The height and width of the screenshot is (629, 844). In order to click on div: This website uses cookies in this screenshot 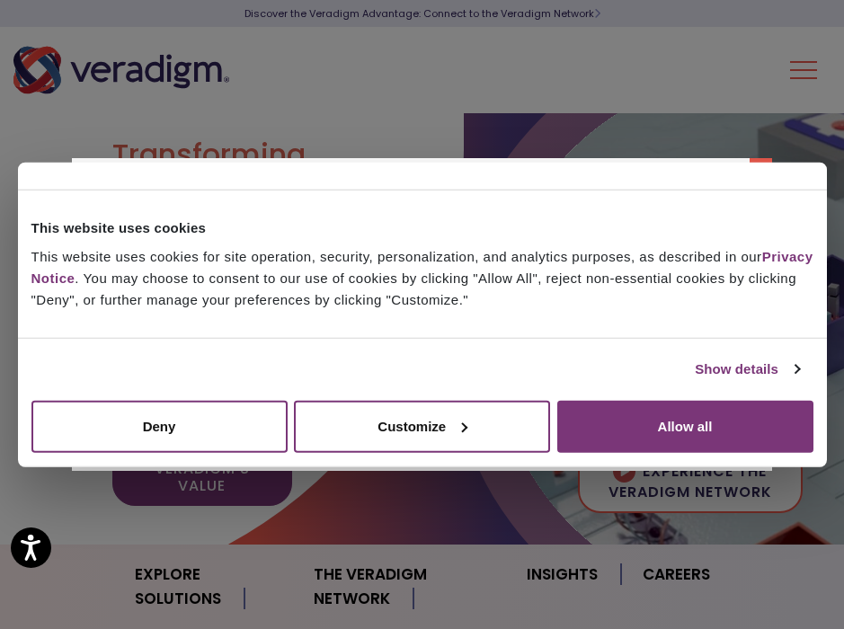, I will do `click(423, 228)`.